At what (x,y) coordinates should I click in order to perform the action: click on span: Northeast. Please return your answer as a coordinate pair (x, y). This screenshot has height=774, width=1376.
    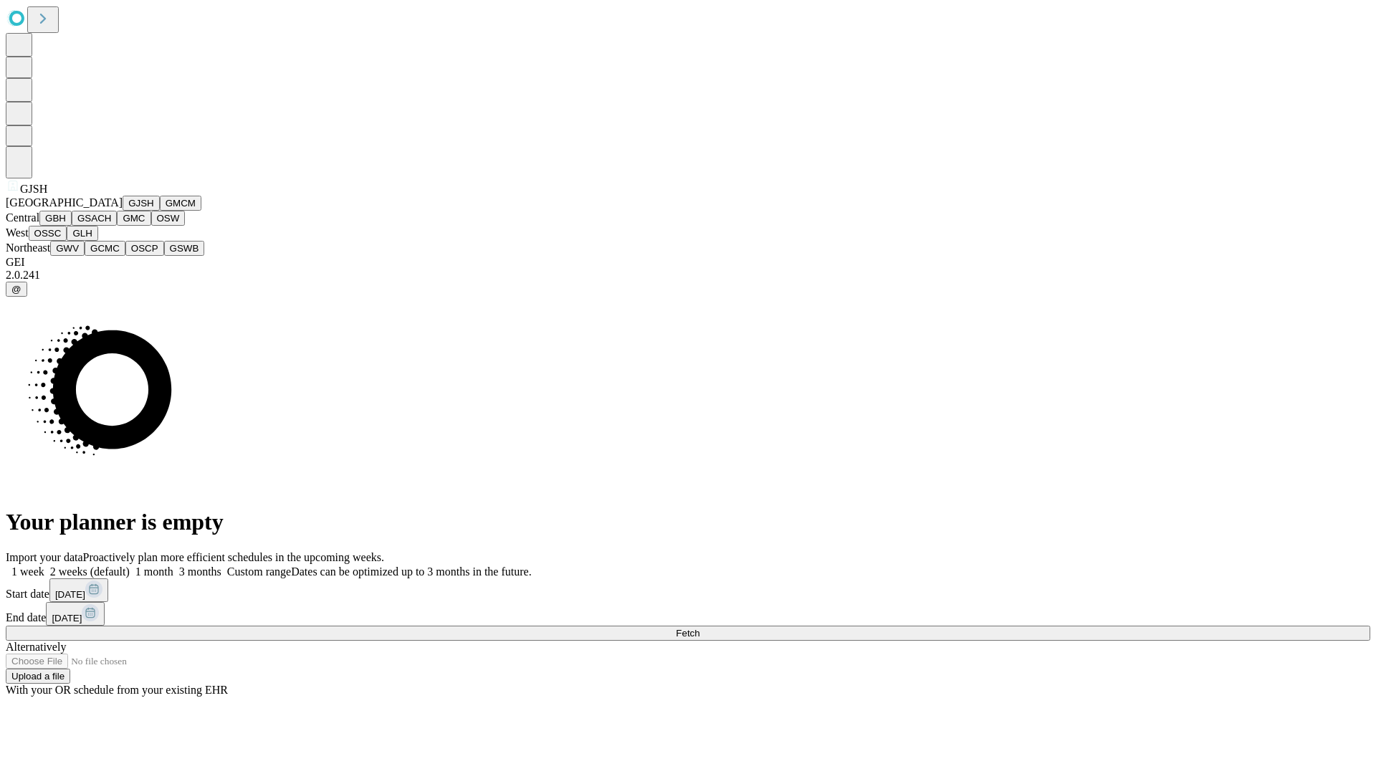
    Looking at the image, I should click on (28, 247).